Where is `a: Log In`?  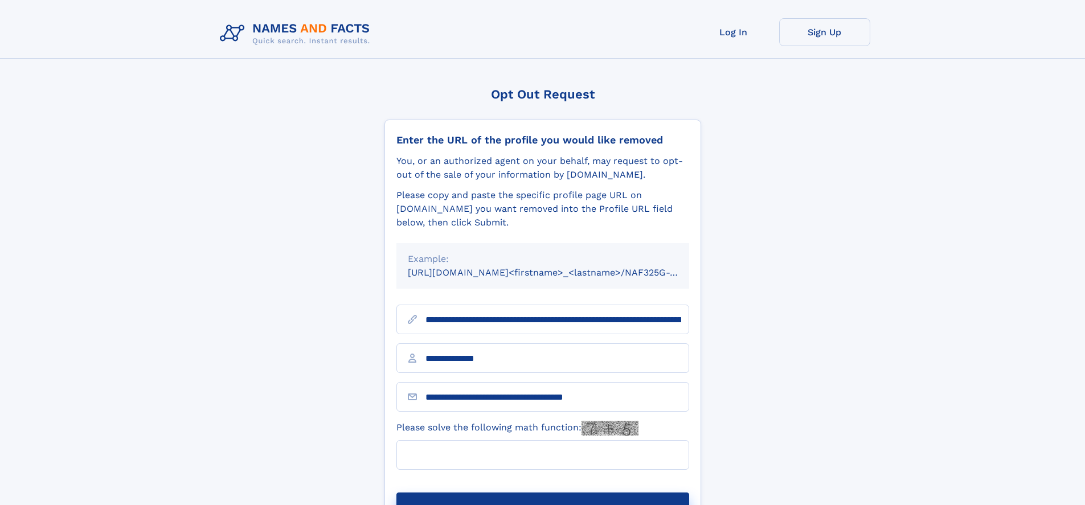 a: Log In is located at coordinates (734, 32).